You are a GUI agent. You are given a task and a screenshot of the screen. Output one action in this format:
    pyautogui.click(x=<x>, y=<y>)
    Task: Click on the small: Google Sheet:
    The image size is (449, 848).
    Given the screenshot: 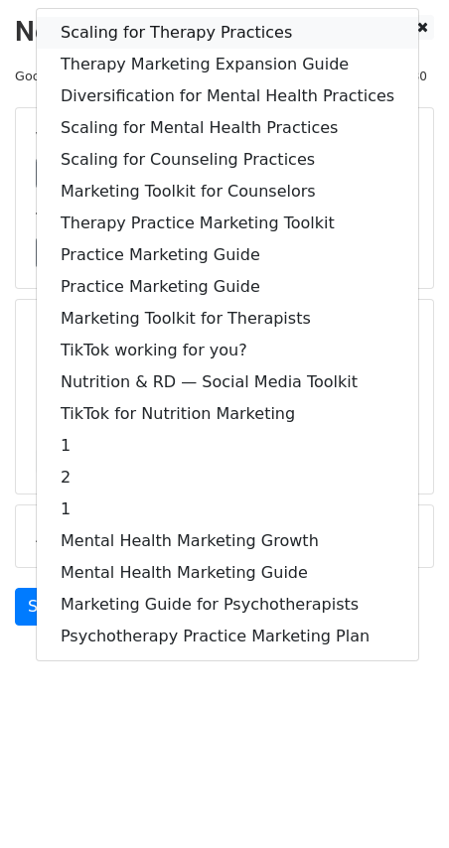 What is the action you would take?
    pyautogui.click(x=151, y=75)
    